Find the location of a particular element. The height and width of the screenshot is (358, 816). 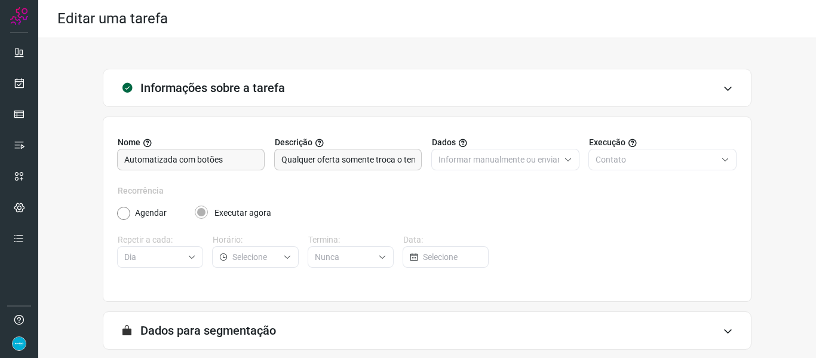

span: Descrição is located at coordinates (293, 142).